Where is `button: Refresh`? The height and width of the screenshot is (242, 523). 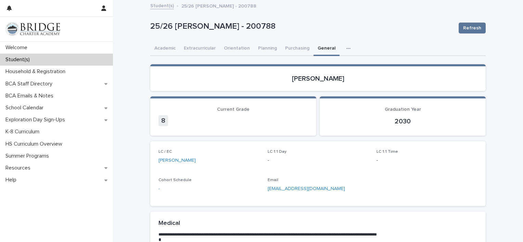
button: Refresh is located at coordinates (472, 28).